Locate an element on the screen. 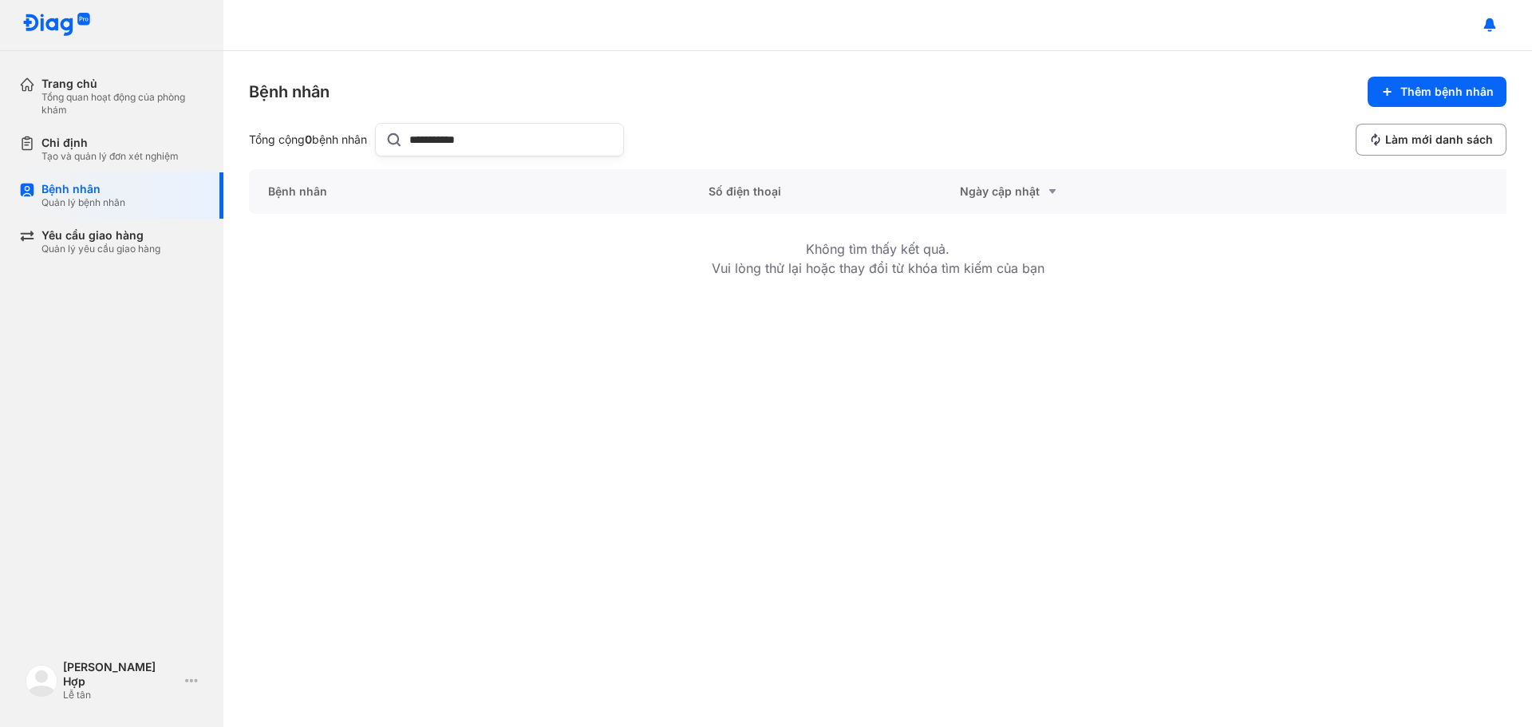 The image size is (1532, 727). div: Chỉ định is located at coordinates (110, 143).